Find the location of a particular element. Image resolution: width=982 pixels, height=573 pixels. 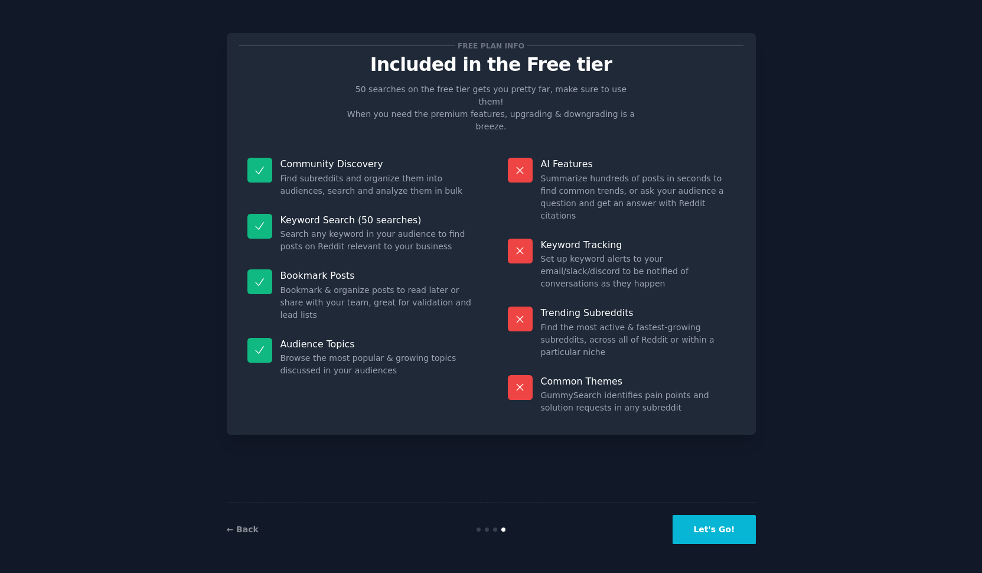

p: Keyword Tracking is located at coordinates (638, 244).